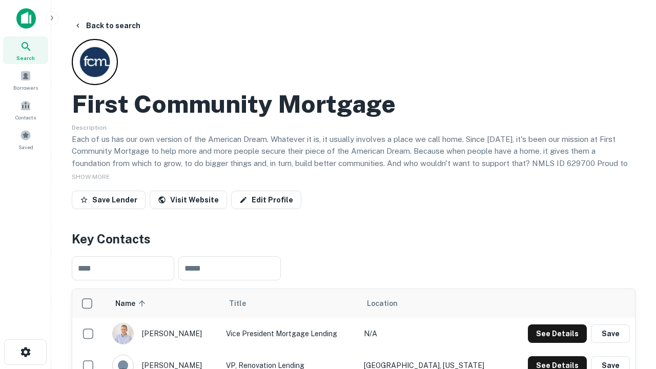 This screenshot has width=656, height=369. What do you see at coordinates (91, 177) in the screenshot?
I see `span: SHOW MORE` at bounding box center [91, 177].